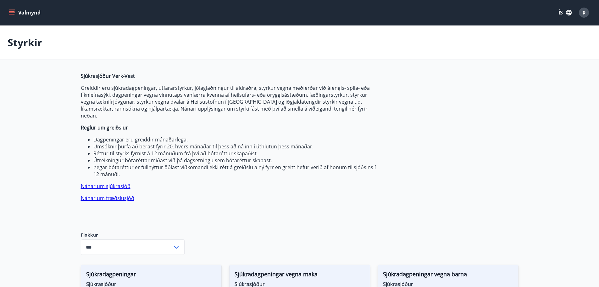 The height and width of the screenshot is (287, 599). I want to click on li: Dagpeningar eru greiddir mánaðarlega., so click(236, 139).